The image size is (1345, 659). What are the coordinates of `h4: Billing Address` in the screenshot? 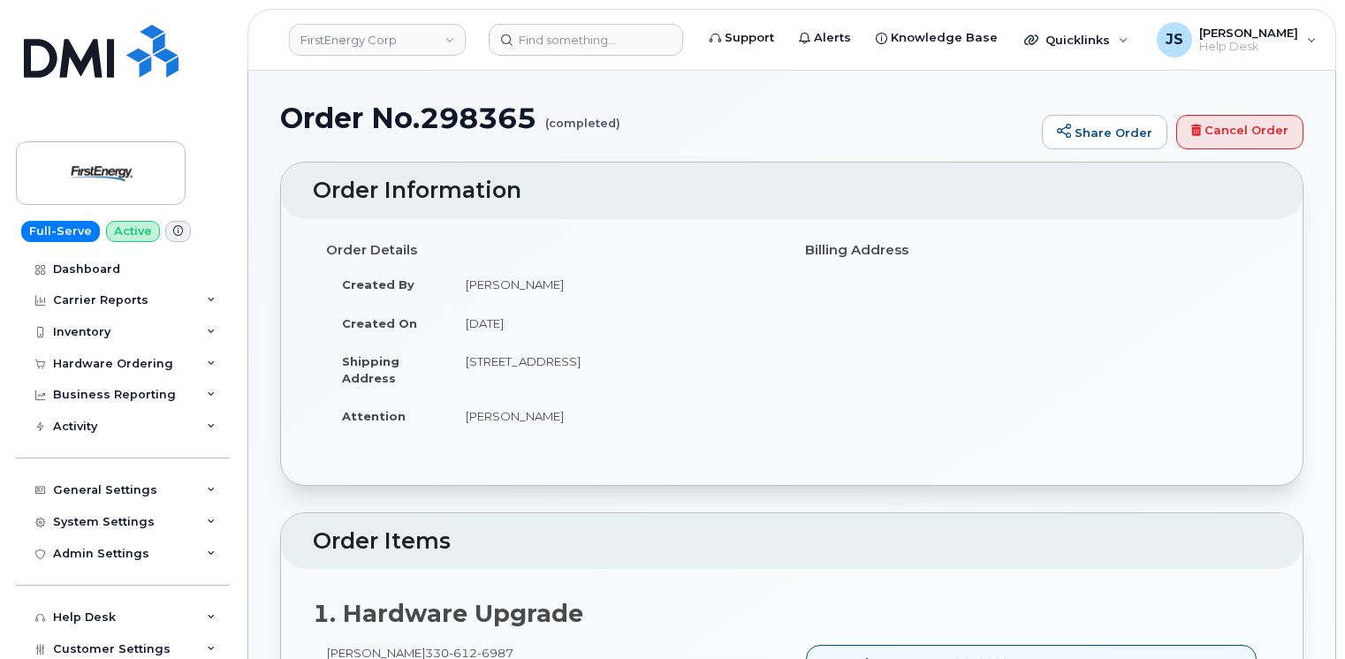 It's located at (1031, 250).